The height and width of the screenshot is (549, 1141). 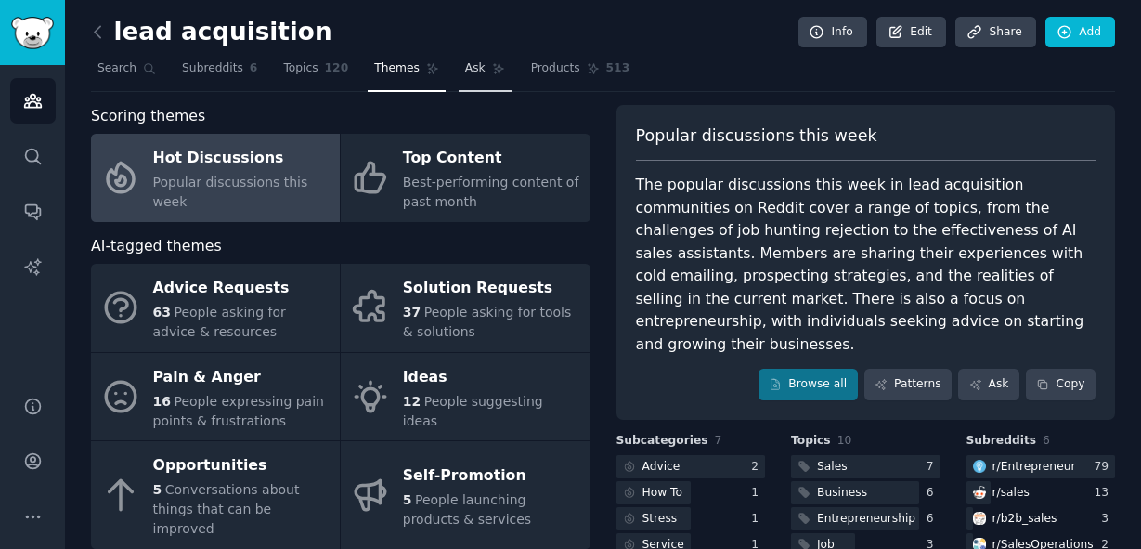 What do you see at coordinates (833, 32) in the screenshot?
I see `a: Info` at bounding box center [833, 32].